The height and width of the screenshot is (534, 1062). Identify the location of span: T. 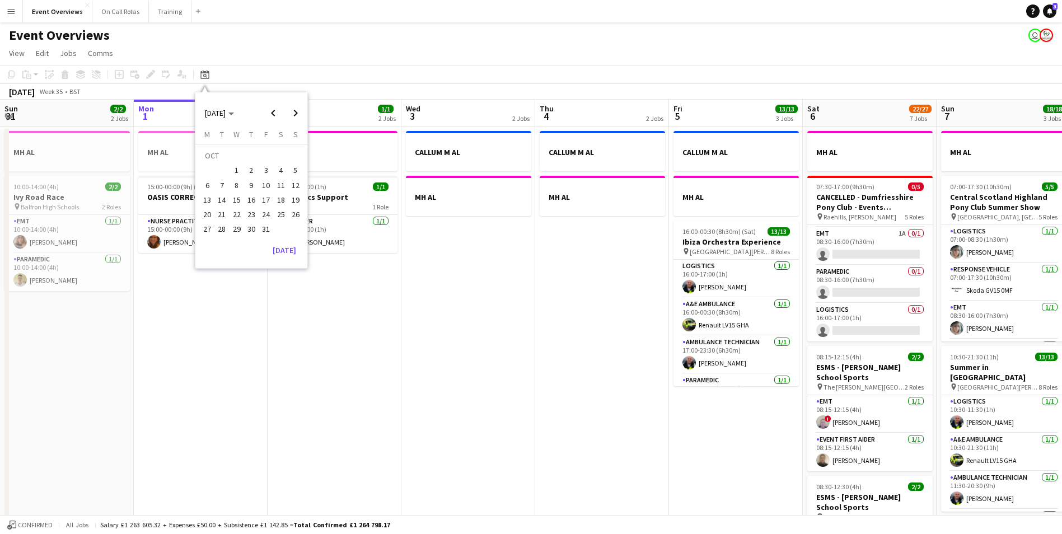
(251, 134).